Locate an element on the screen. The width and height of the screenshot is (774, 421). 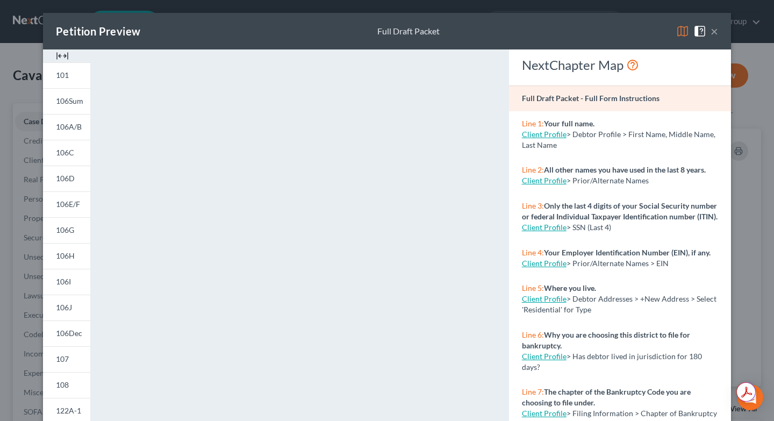
span: 108 is located at coordinates (62, 384).